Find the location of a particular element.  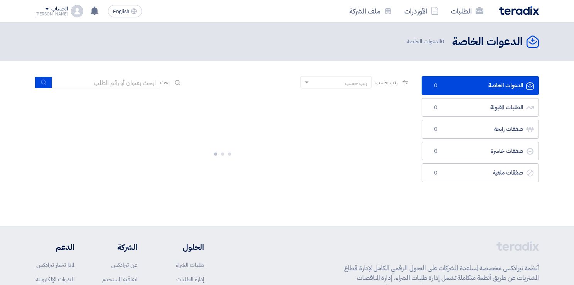

a: صفقات خاسرة0 is located at coordinates (480, 151).